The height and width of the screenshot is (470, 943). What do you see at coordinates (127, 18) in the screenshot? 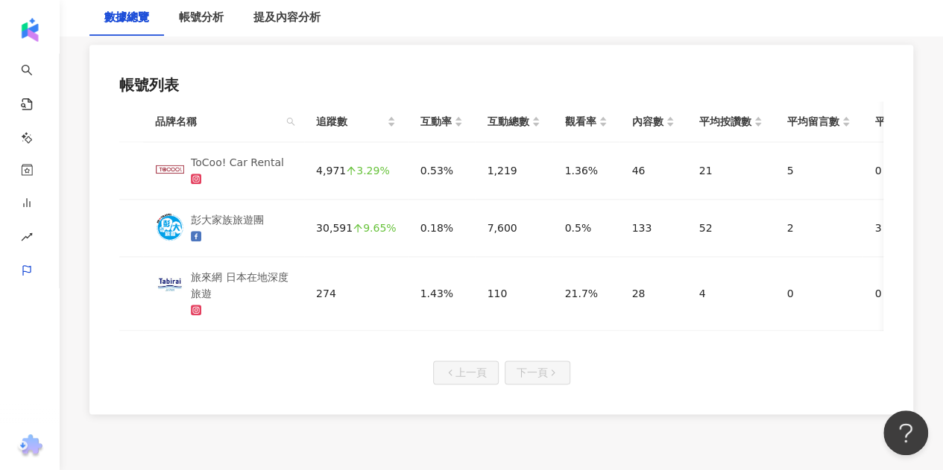
I see `div: 數據總覽` at bounding box center [127, 18].